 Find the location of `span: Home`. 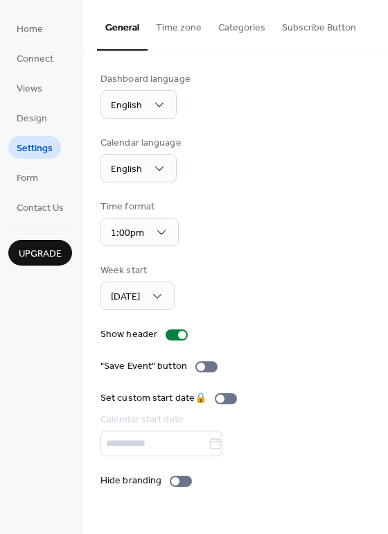

span: Home is located at coordinates (30, 29).